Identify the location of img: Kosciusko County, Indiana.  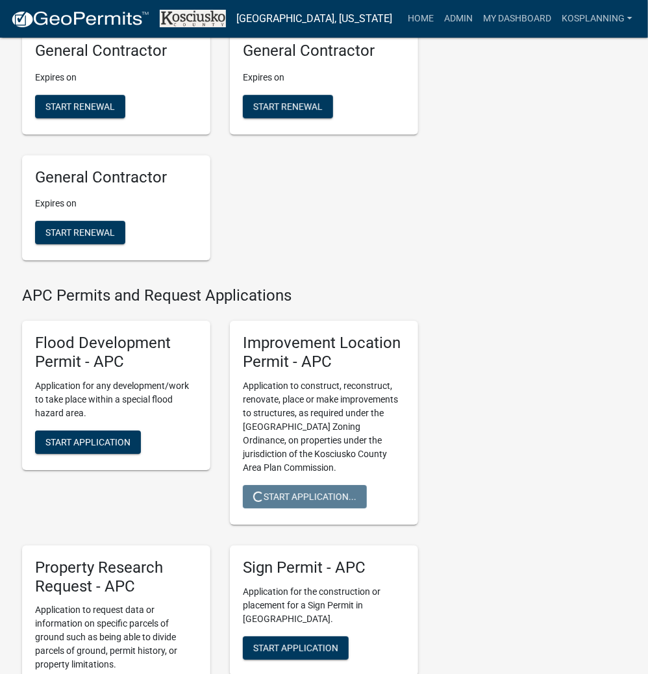
(193, 18).